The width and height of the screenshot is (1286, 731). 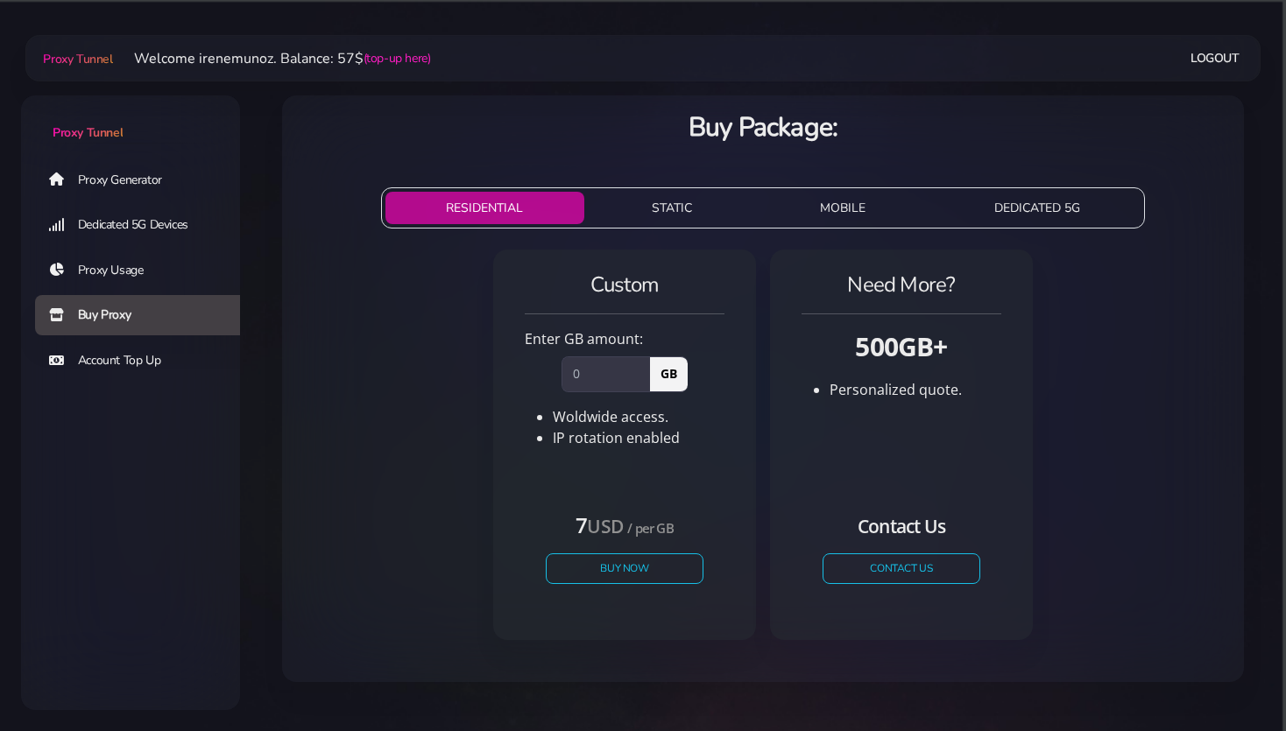 I want to click on a: Buy Proxy, so click(x=145, y=315).